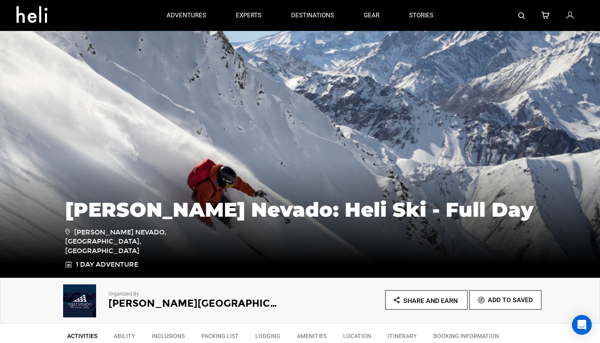  I want to click on p: Organized By, so click(193, 294).